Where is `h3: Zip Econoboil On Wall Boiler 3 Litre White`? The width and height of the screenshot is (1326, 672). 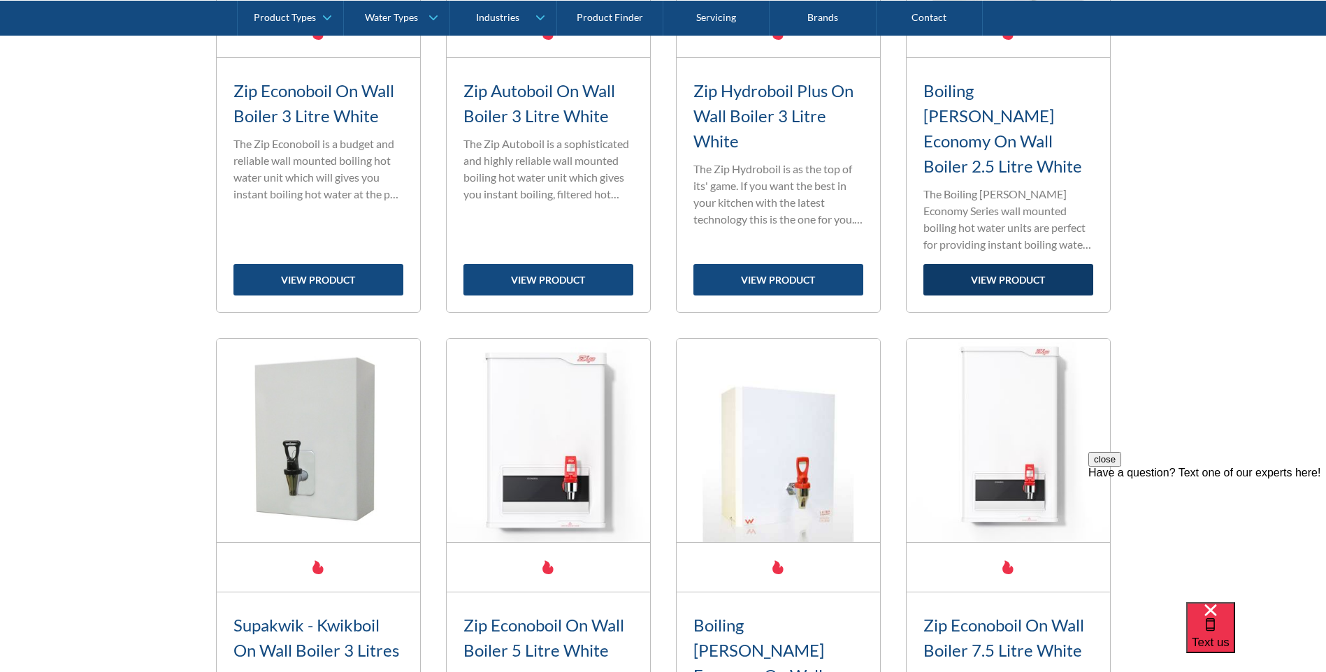
h3: Zip Econoboil On Wall Boiler 3 Litre White is located at coordinates (318, 103).